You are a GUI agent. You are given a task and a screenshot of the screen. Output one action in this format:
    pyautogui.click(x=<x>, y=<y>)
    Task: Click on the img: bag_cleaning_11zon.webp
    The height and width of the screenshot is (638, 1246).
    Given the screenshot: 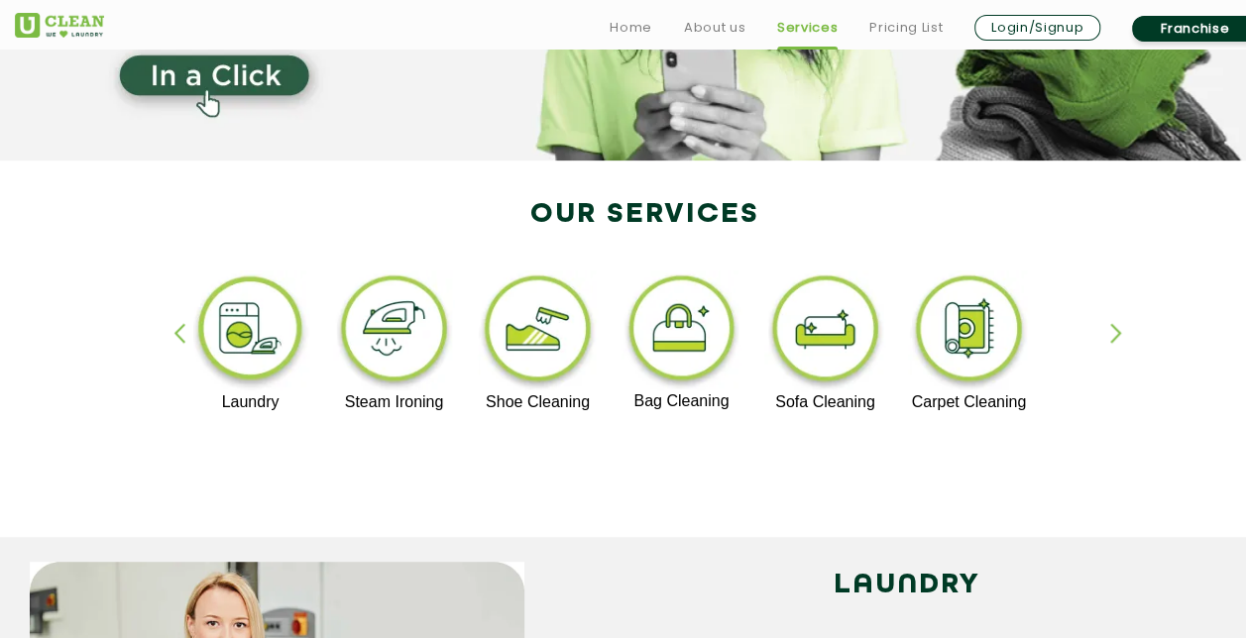 What is the action you would take?
    pyautogui.click(x=681, y=331)
    